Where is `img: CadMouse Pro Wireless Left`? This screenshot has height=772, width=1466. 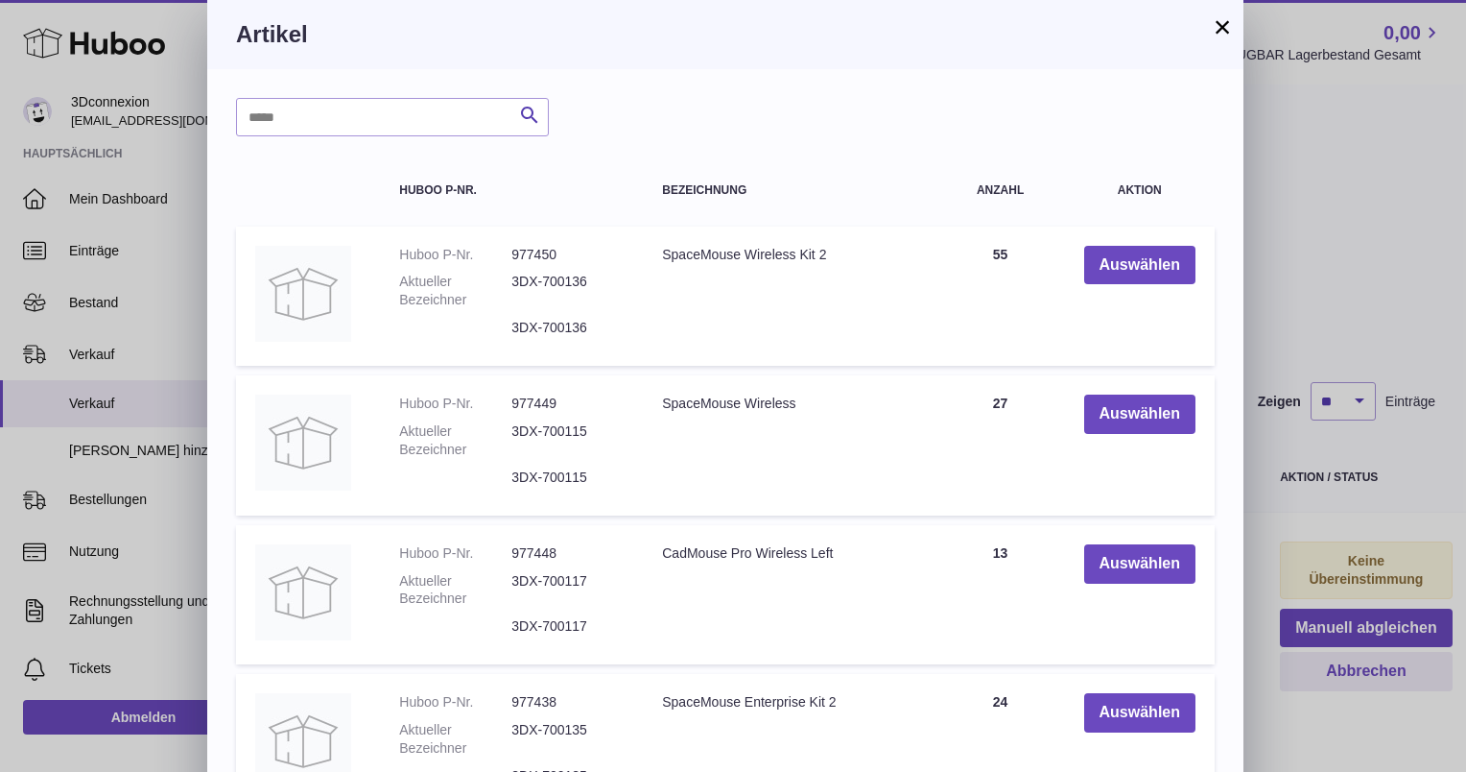 img: CadMouse Pro Wireless Left is located at coordinates (303, 592).